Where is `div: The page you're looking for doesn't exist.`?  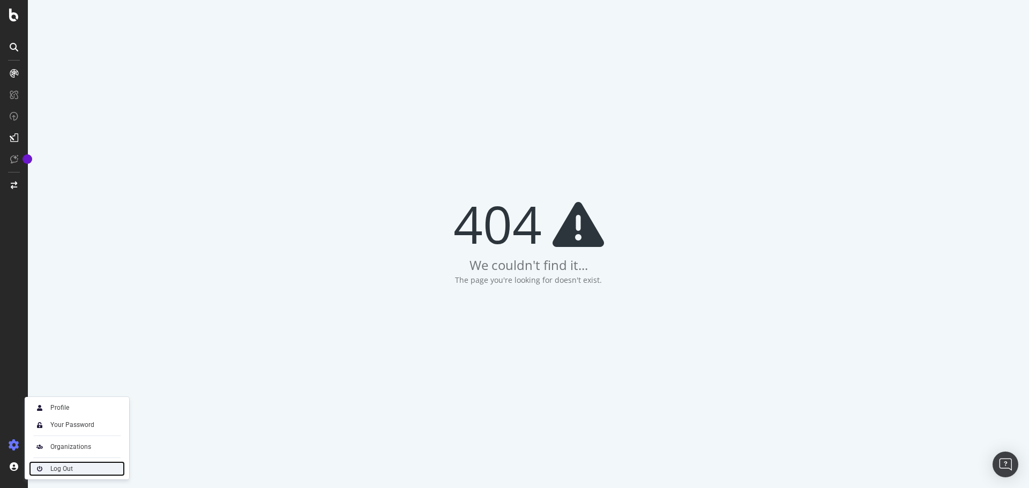
div: The page you're looking for doesn't exist. is located at coordinates (528, 280).